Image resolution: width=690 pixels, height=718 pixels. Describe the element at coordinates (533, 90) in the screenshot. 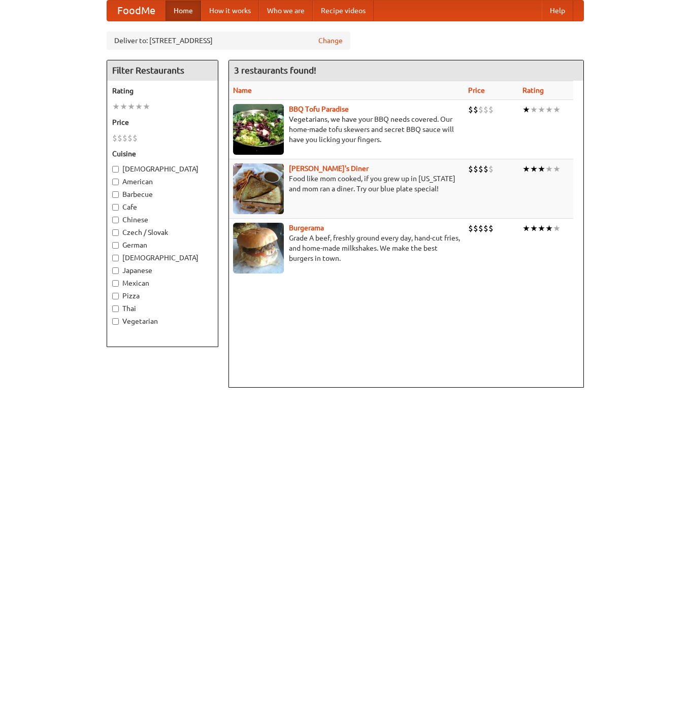

I see `a: Rating` at that location.